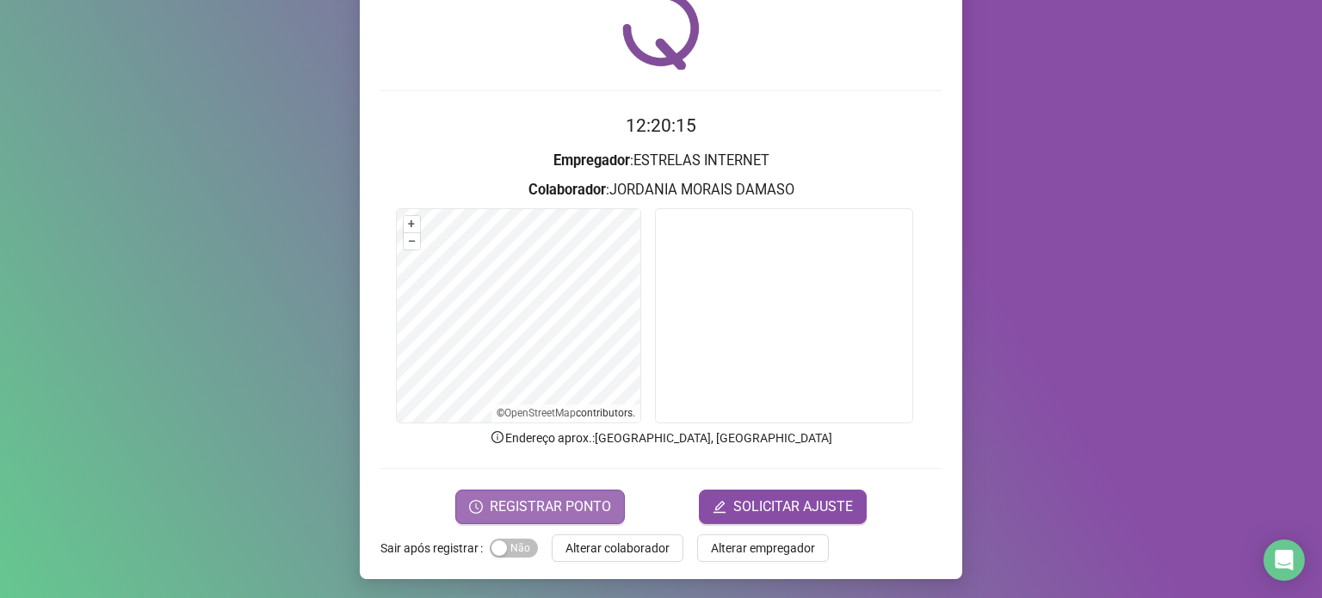 The height and width of the screenshot is (598, 1322). I want to click on strong: Empregador, so click(591, 160).